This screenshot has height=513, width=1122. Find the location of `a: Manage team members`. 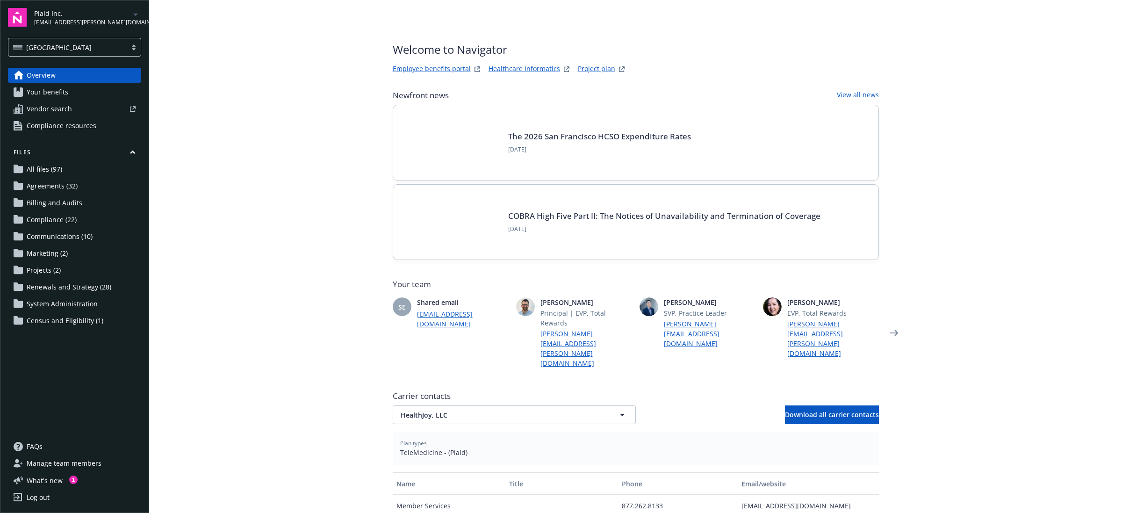

a: Manage team members is located at coordinates (74, 463).